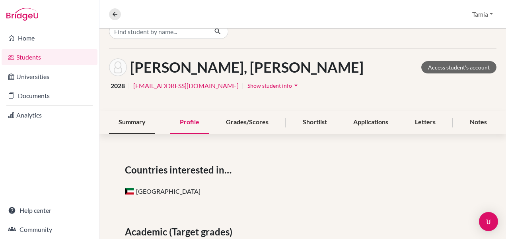 The image size is (506, 239). What do you see at coordinates (425, 122) in the screenshot?
I see `div: Letters` at bounding box center [425, 122].